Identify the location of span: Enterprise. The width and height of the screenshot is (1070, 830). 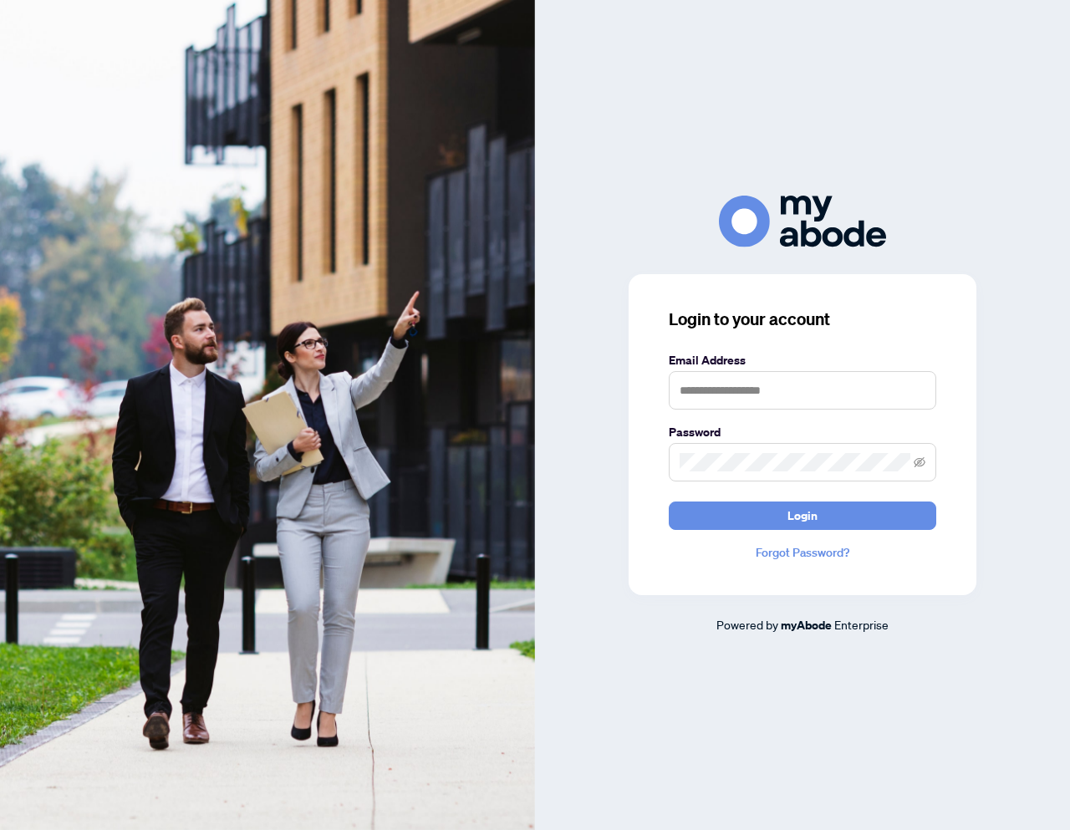
(861, 625).